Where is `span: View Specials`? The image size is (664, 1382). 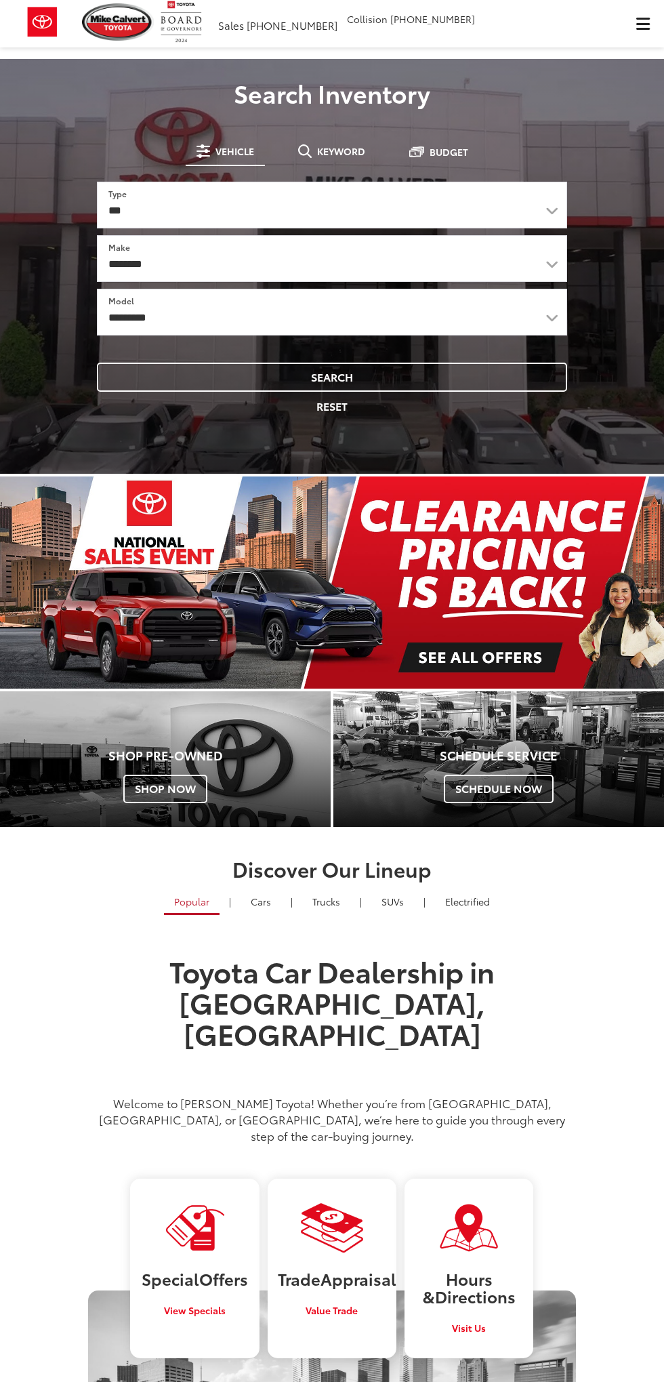 span: View Specials is located at coordinates (195, 1311).